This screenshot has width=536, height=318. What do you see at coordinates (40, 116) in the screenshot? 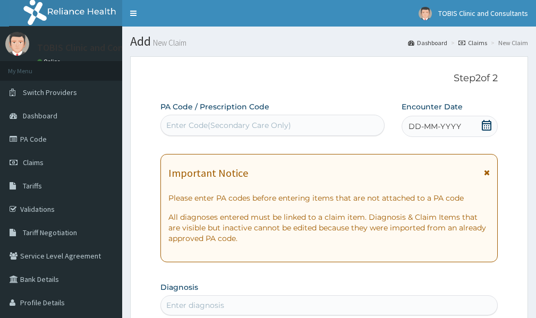
I see `span: Dashboard` at bounding box center [40, 116].